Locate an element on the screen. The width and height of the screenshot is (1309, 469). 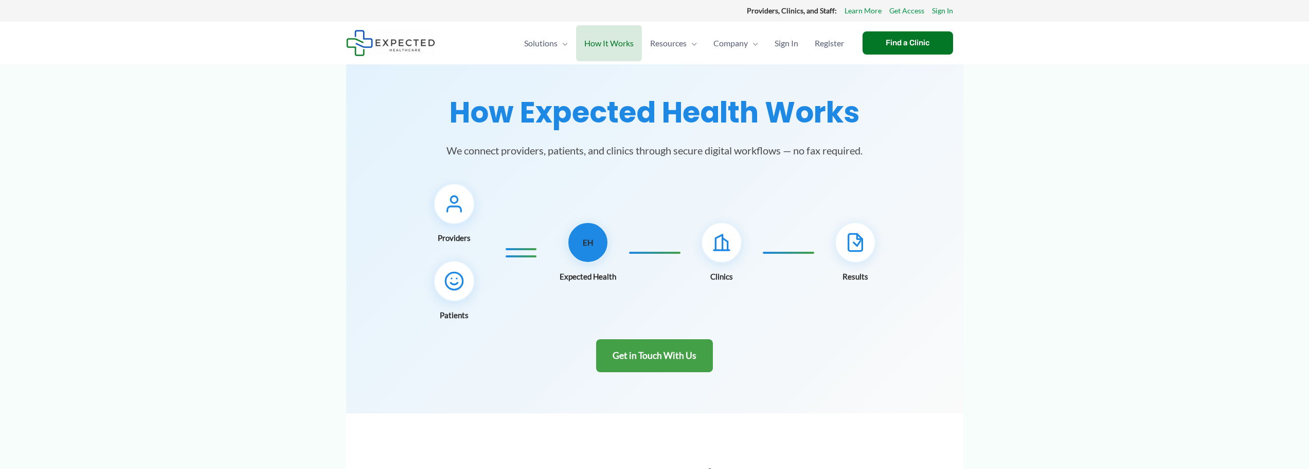
a: ResourcesMenu Toggle is located at coordinates (673, 43).